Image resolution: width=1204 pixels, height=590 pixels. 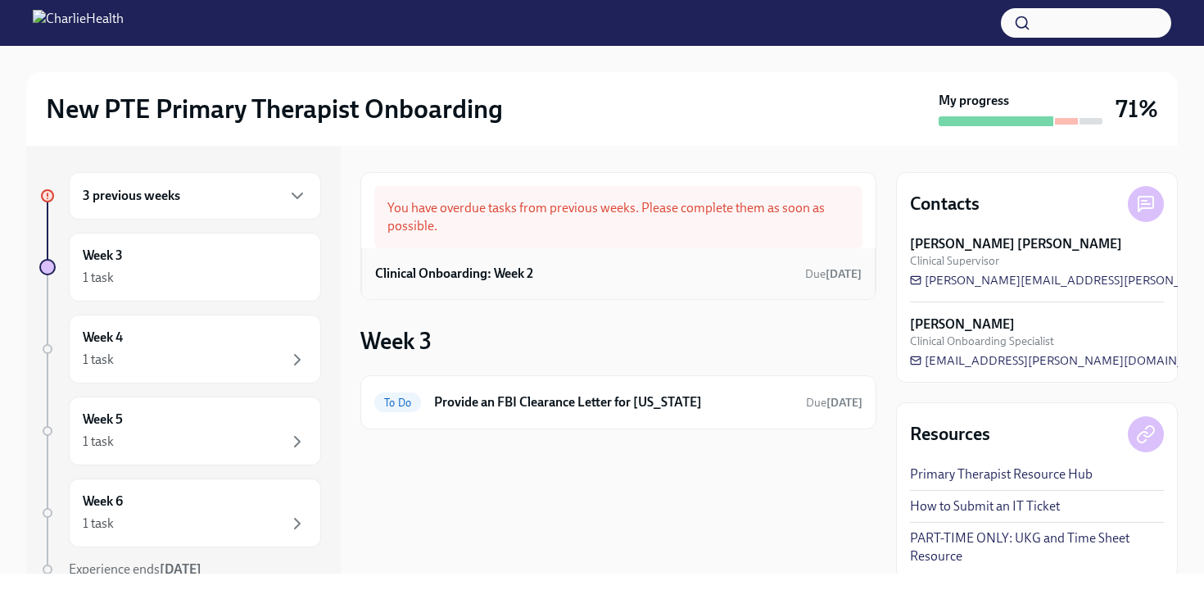 I want to click on h4: Contacts, so click(x=945, y=204).